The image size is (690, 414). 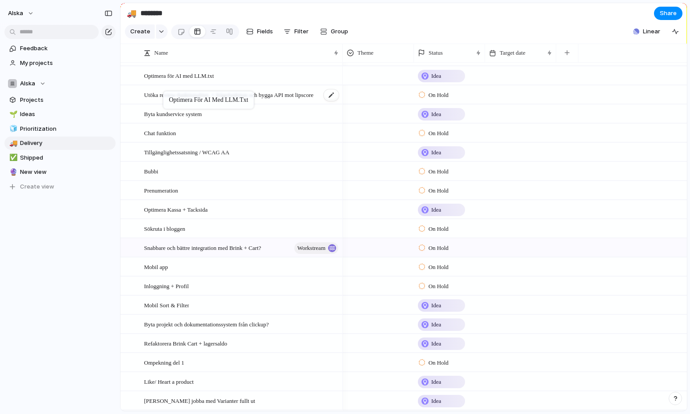 I want to click on span: workstream, so click(x=311, y=248).